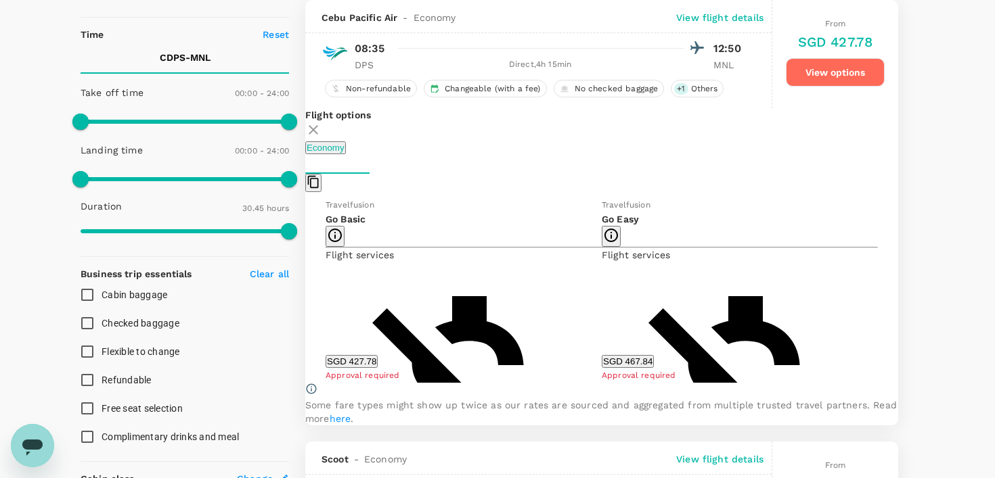 The image size is (995, 478). What do you see at coordinates (351, 361) in the screenshot?
I see `button: SGD 427.78` at bounding box center [351, 361].